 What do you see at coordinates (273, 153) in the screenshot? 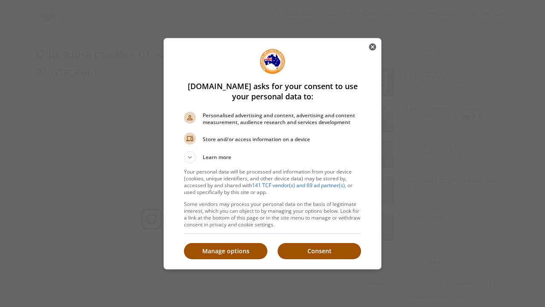
I see `div: emigratetoaustralia.info asks for your consent to use your personal data to:` at bounding box center [273, 153].